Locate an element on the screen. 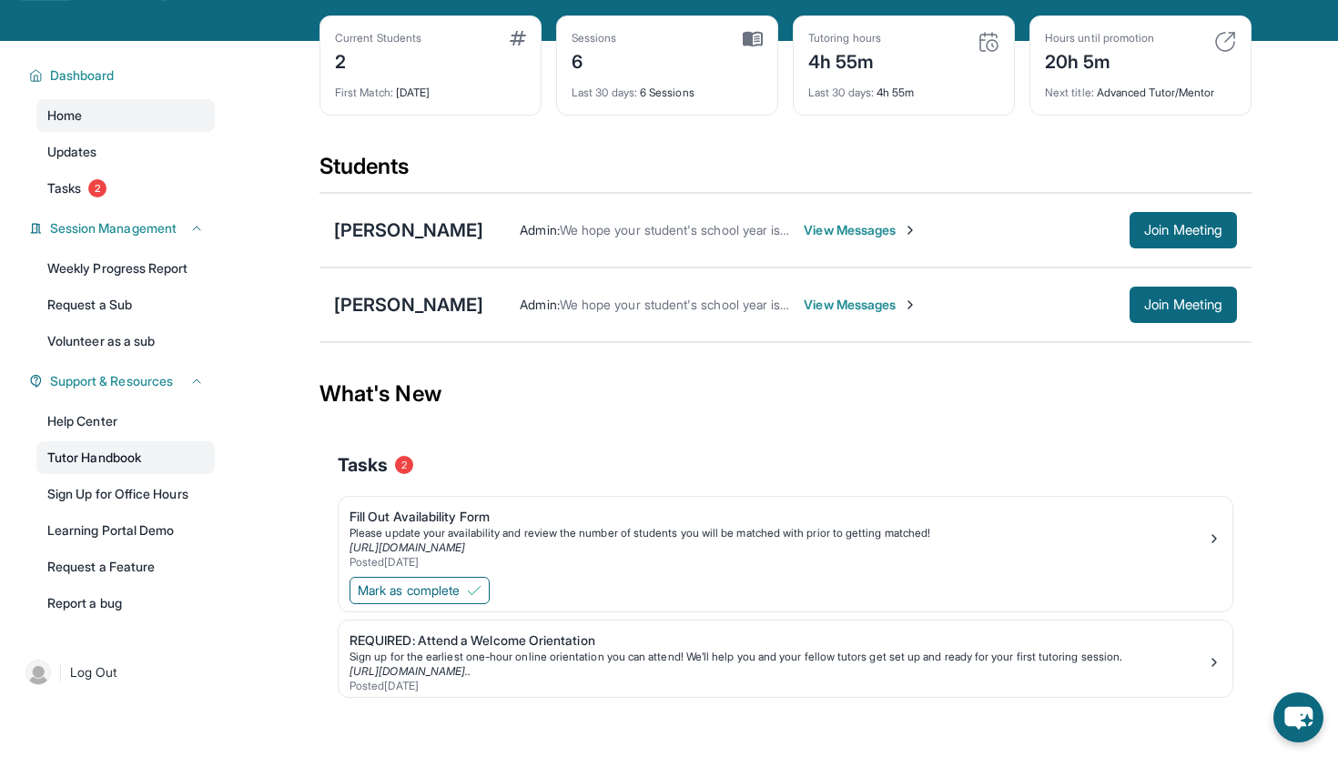  span: Dashboard is located at coordinates (82, 76).